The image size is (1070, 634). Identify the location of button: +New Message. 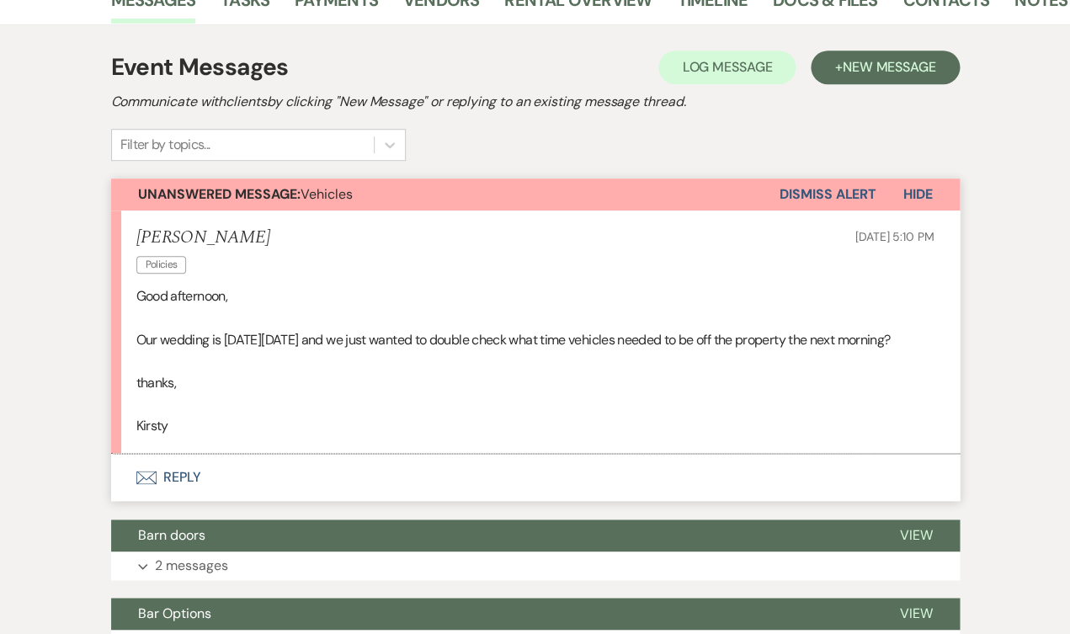
(885, 67).